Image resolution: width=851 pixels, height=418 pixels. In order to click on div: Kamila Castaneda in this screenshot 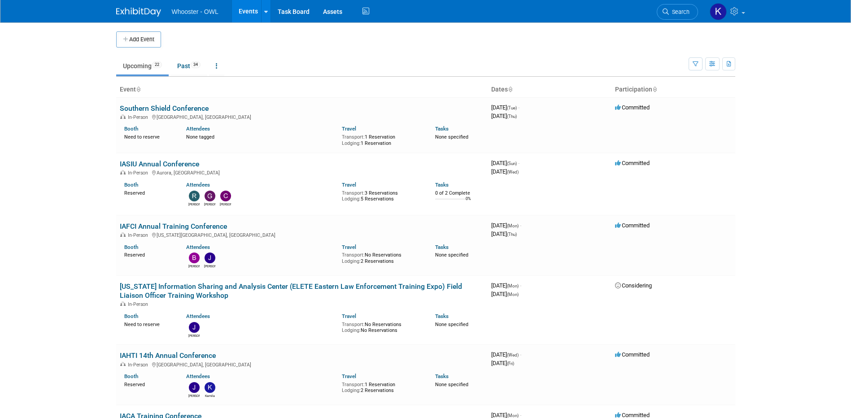, I will do `click(210, 396)`.